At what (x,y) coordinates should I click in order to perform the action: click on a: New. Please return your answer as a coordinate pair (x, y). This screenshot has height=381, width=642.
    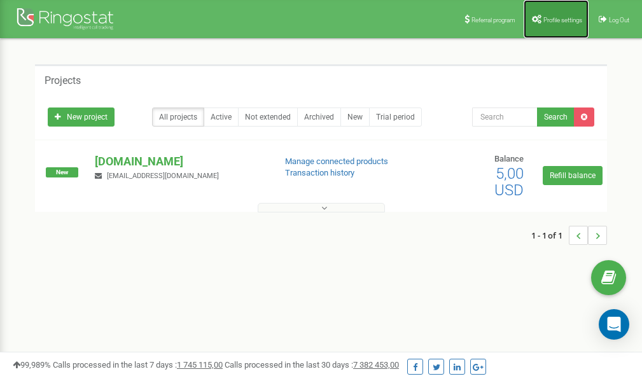
    Looking at the image, I should click on (355, 117).